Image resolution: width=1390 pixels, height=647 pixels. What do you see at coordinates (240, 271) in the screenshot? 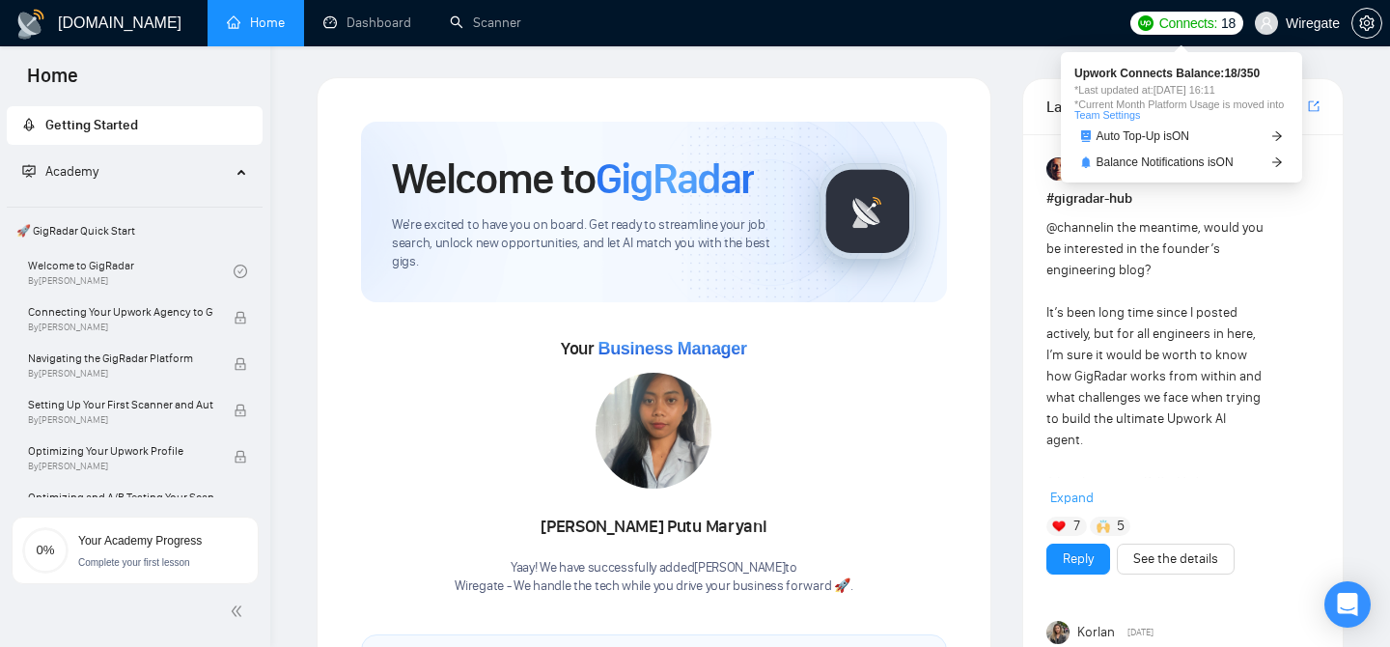
I see `span: check-circle` at bounding box center [240, 271].